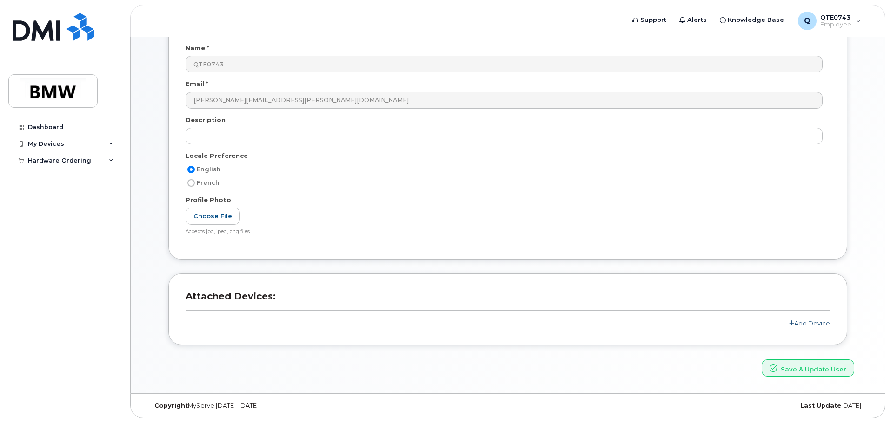 Image resolution: width=890 pixels, height=423 pixels. What do you see at coordinates (205, 120) in the screenshot?
I see `label: Description` at bounding box center [205, 120].